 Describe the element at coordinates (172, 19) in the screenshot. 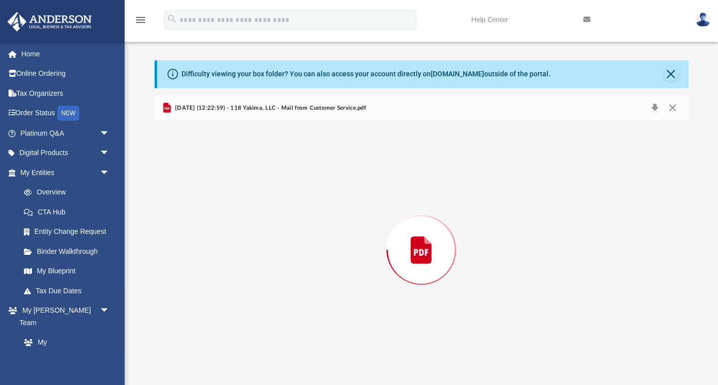

I see `i: search` at that location.